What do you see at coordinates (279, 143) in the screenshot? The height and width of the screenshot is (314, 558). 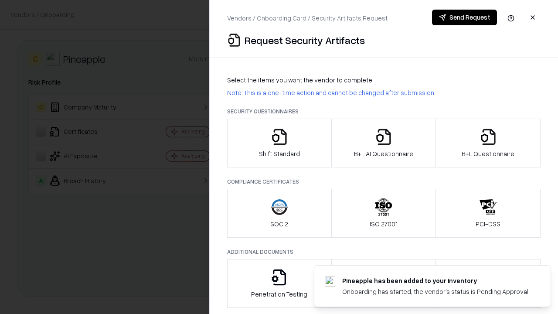 I see `button: Shift Standard` at bounding box center [279, 143].